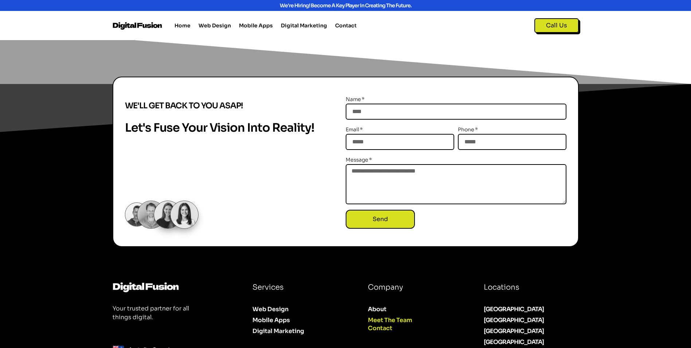 The width and height of the screenshot is (691, 348). I want to click on span: Call Us, so click(557, 26).